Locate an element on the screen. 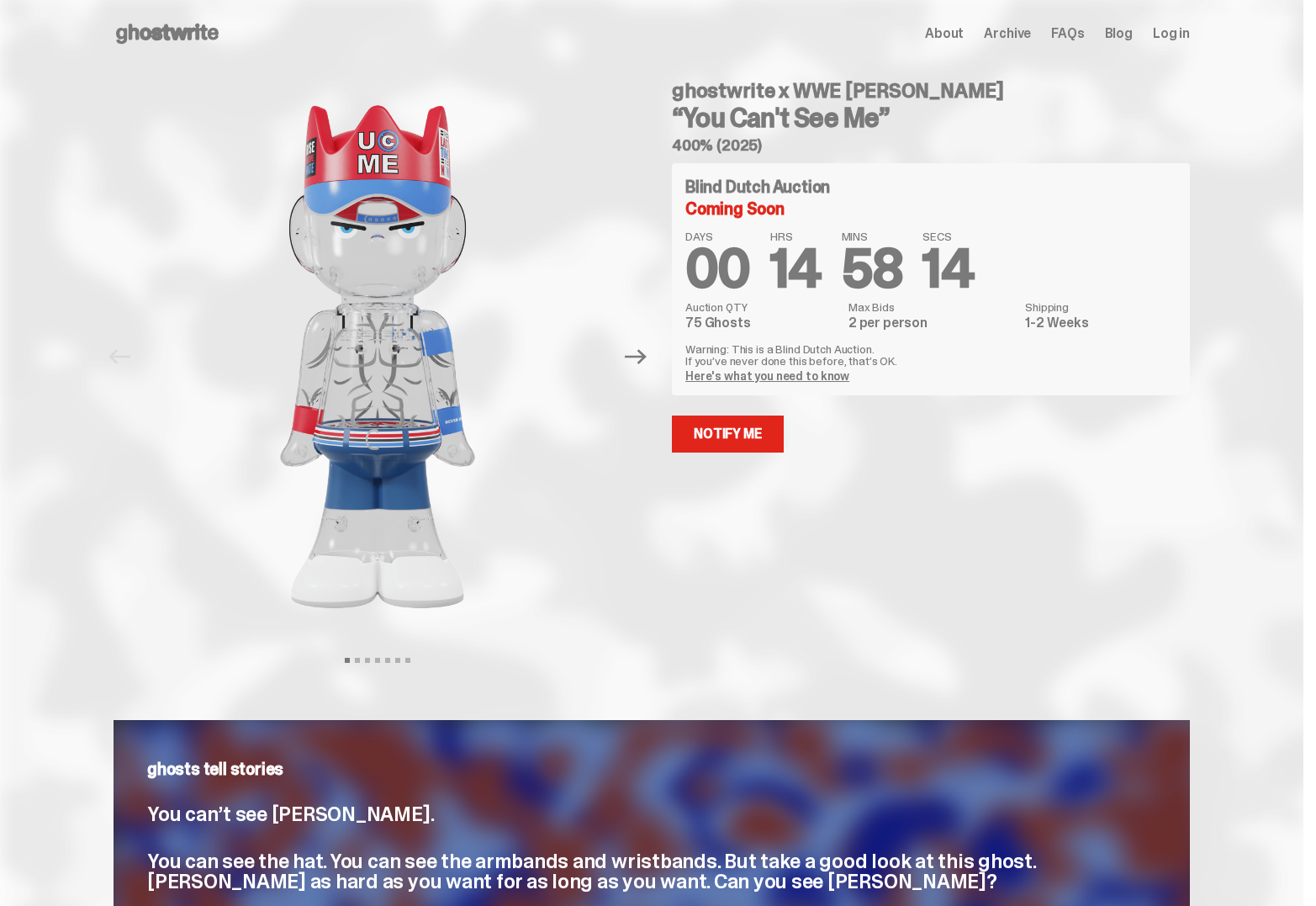 This screenshot has height=906, width=1316. p: Warning: This is a Blind Dutch Auction. If you’ve never done this before, that’s OK. is located at coordinates (931, 355).